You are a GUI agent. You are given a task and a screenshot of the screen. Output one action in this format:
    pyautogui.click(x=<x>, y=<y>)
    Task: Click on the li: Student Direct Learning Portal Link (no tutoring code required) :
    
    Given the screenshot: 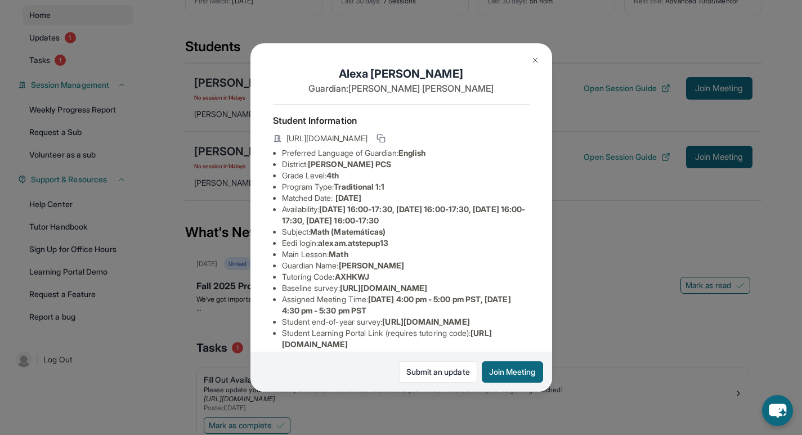 What is the action you would take?
    pyautogui.click(x=406, y=361)
    